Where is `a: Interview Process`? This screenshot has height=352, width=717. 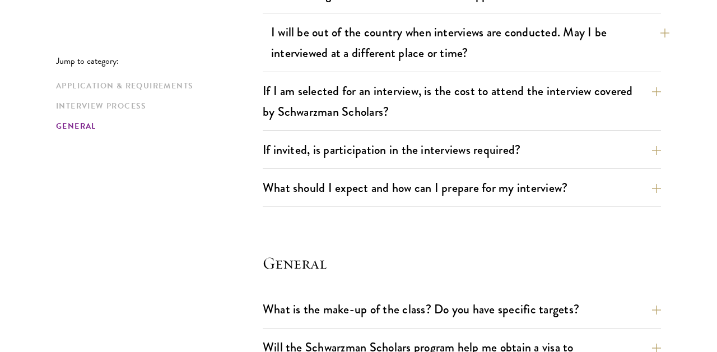
a: Interview Process is located at coordinates (156, 106).